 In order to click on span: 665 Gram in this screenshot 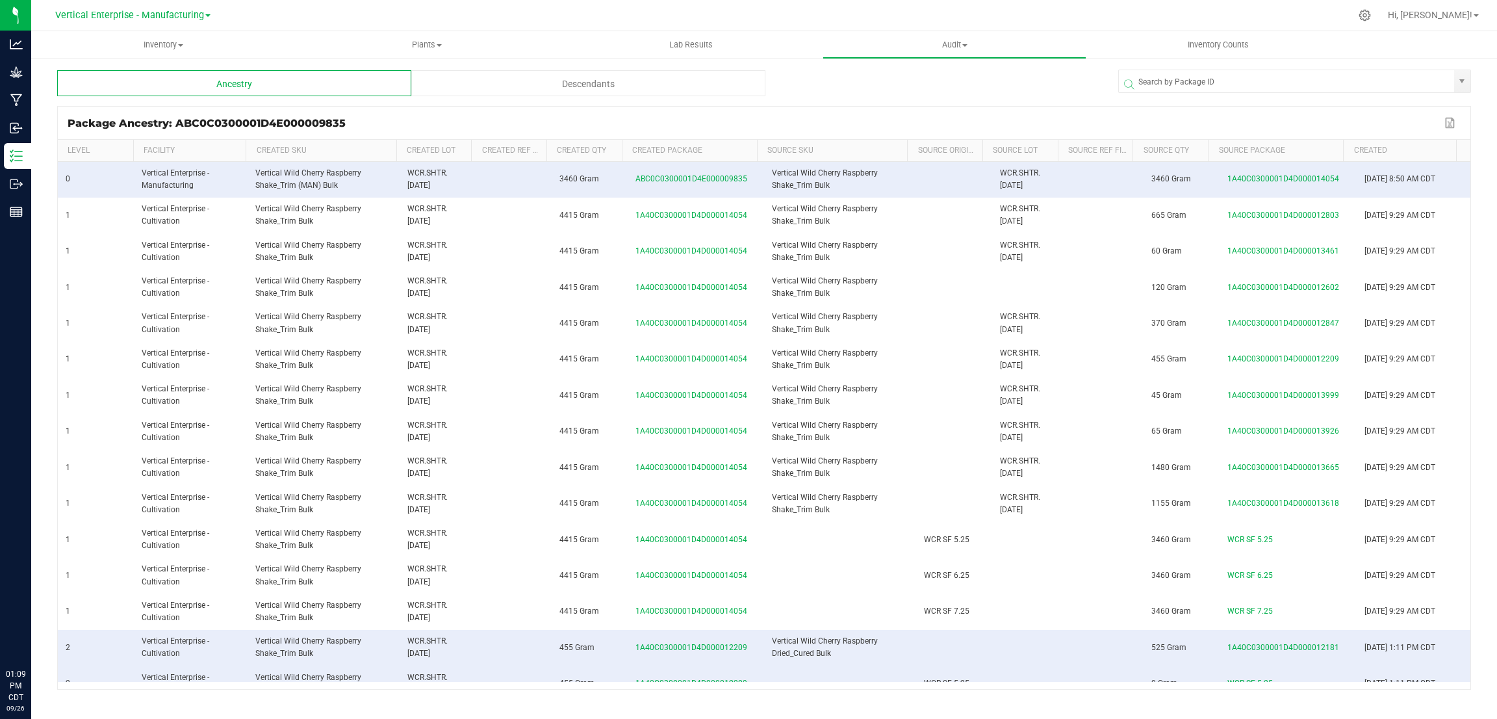, I will do `click(1169, 215)`.